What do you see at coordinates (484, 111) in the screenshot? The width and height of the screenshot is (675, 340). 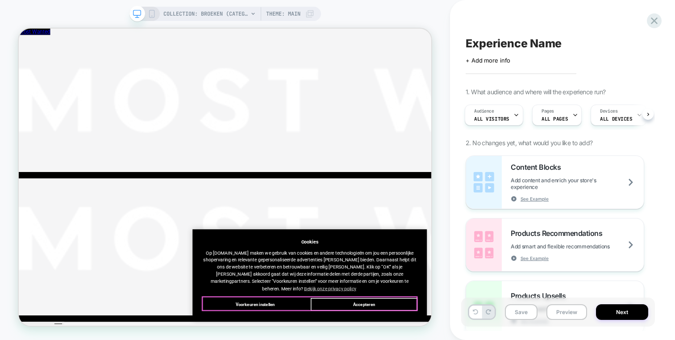 I see `span: Audience` at bounding box center [484, 111].